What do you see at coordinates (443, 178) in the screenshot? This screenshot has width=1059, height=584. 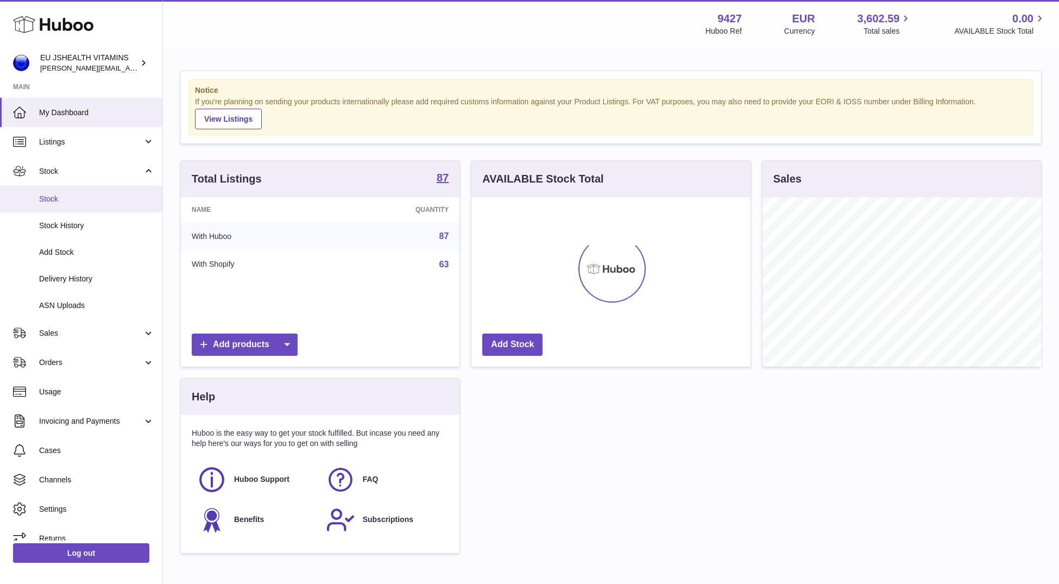 I see `strong: 87` at bounding box center [443, 178].